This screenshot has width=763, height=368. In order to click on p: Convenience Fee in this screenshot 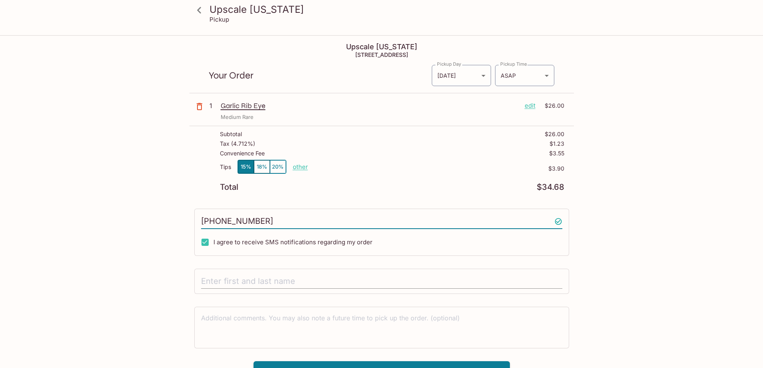, I will do `click(242, 153)`.